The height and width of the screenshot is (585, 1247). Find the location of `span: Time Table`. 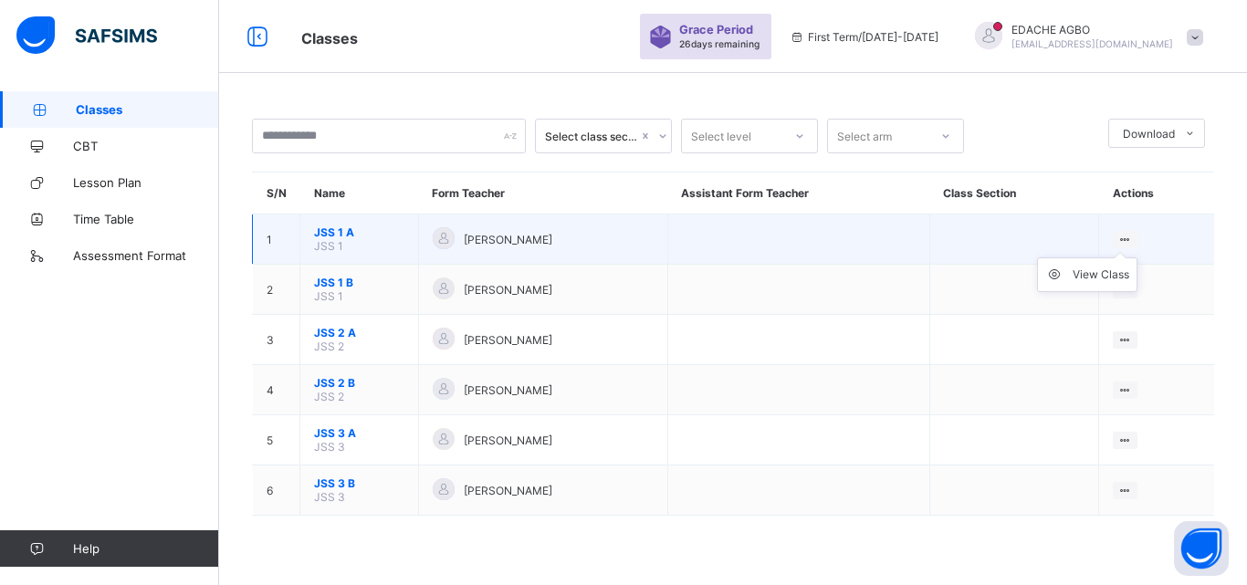

span: Time Table is located at coordinates (146, 219).